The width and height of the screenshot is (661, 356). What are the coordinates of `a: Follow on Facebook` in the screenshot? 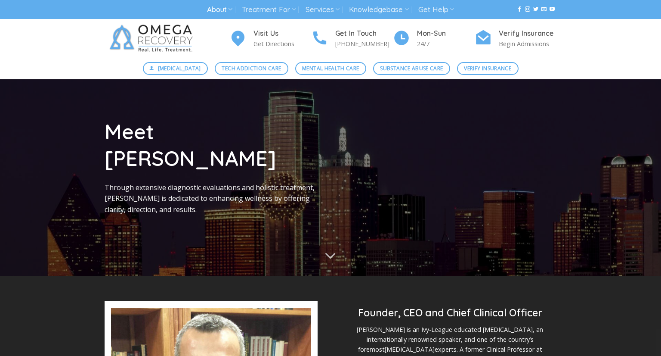 It's located at (520, 9).